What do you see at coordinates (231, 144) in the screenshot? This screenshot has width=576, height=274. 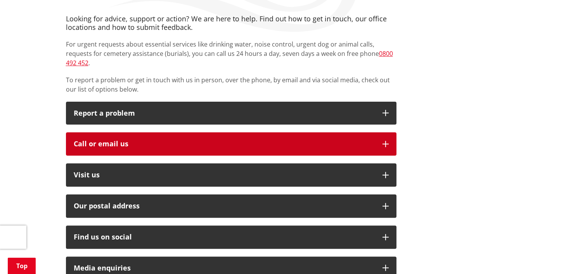 I see `button: Call or email us` at bounding box center [231, 144].